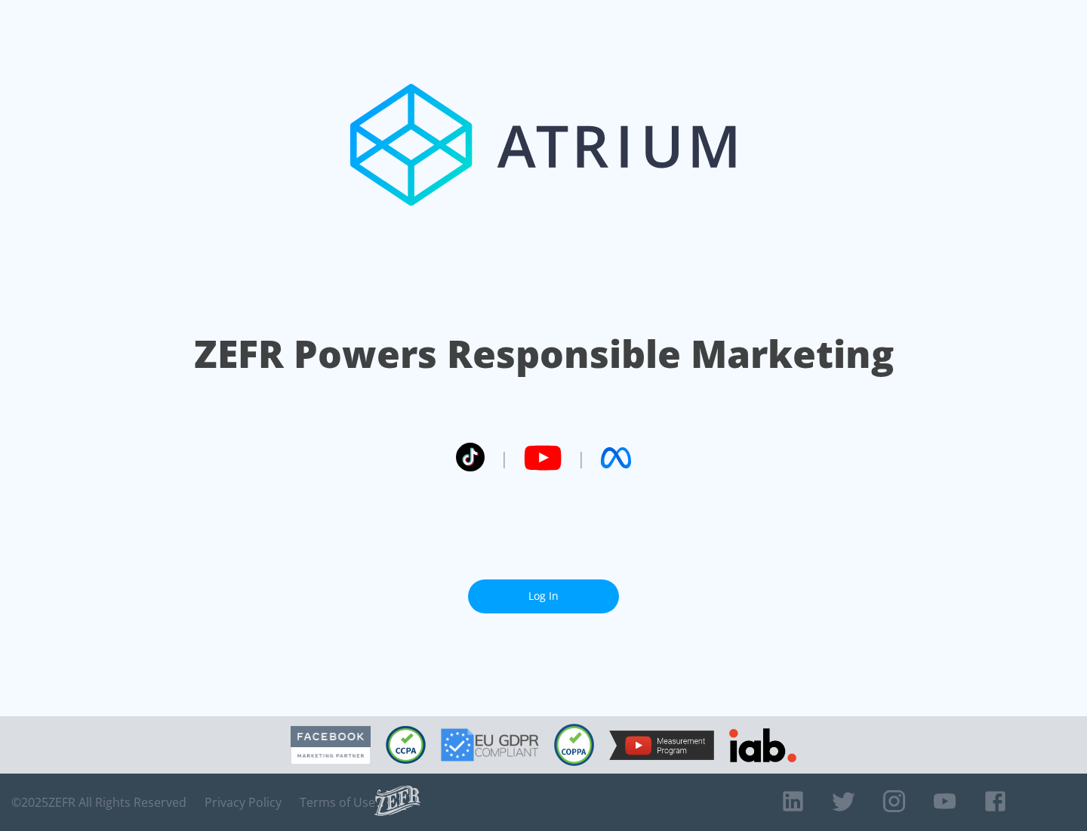 This screenshot has height=831, width=1087. I want to click on img: CCPA Compliant, so click(406, 745).